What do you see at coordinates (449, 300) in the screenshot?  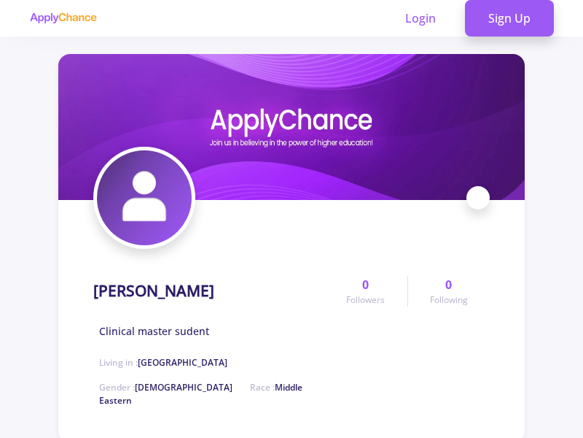 I see `span: Following` at bounding box center [449, 300].